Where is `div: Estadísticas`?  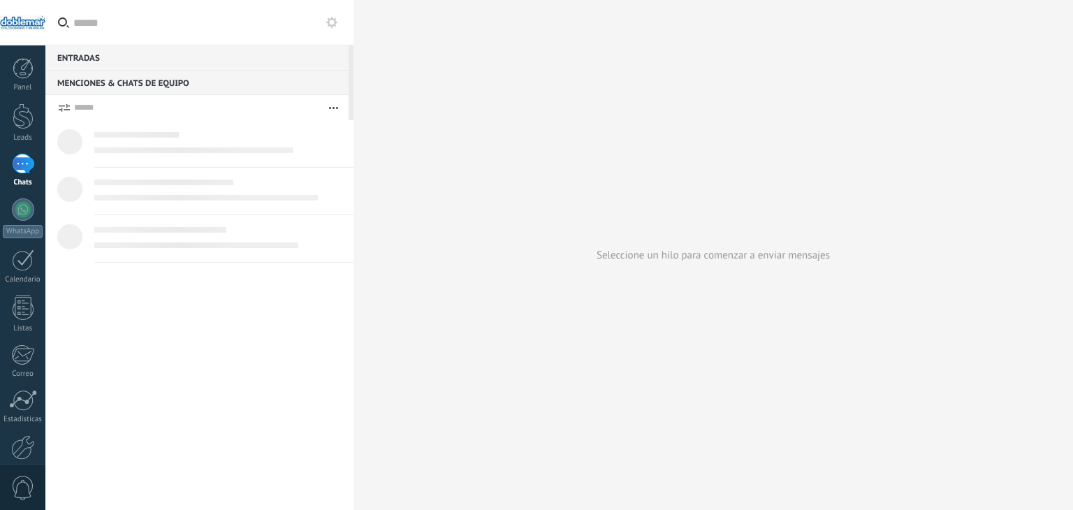 div: Estadísticas is located at coordinates (23, 419).